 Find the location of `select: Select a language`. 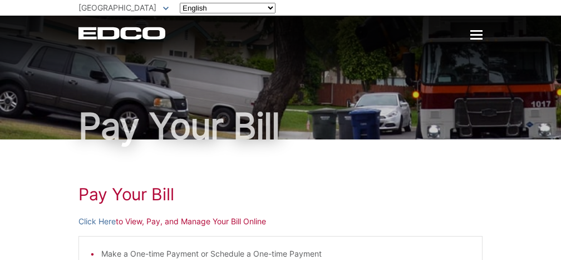

select: Select a language is located at coordinates (228, 8).